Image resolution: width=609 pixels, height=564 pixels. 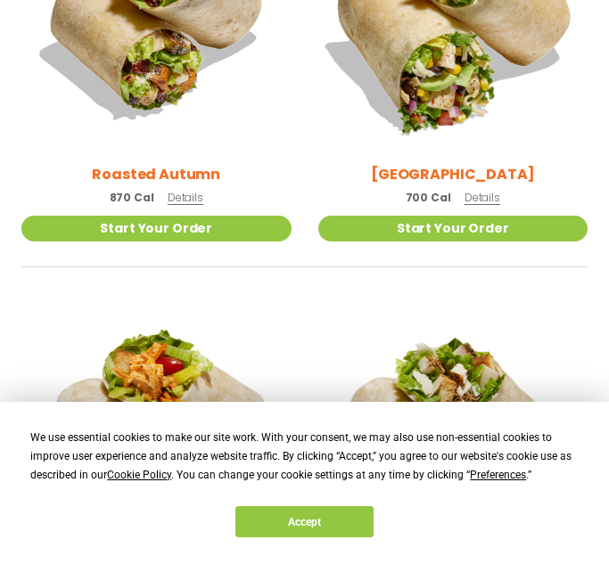 What do you see at coordinates (132, 198) in the screenshot?
I see `span: 870 Cal` at bounding box center [132, 198].